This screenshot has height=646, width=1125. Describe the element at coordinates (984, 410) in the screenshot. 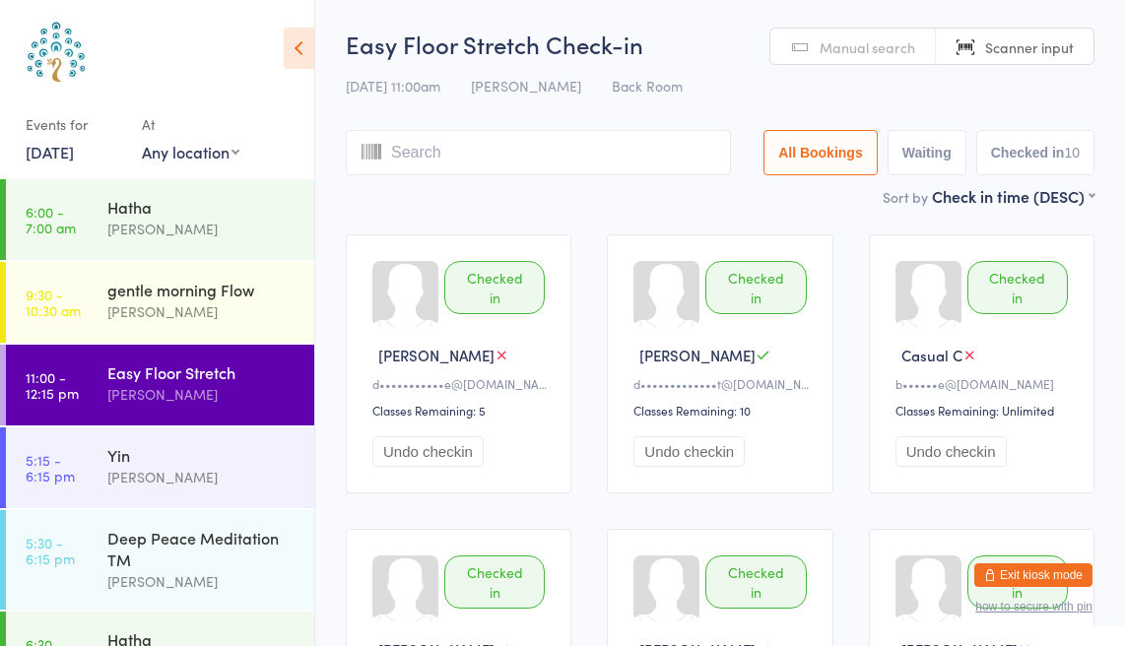

I see `div: Classes Remaining: Unlimited` at that location.